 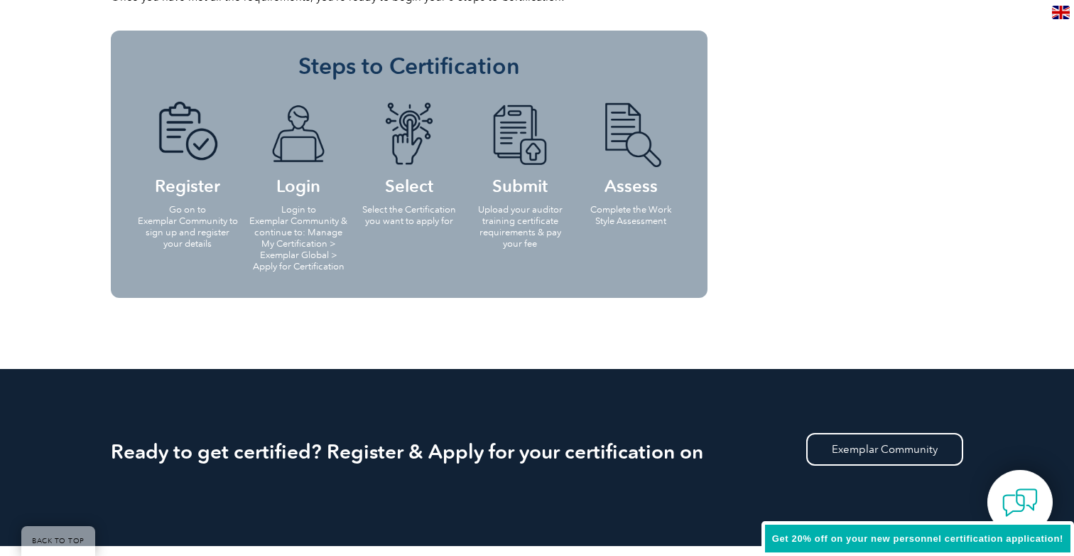 I want to click on p: Select the Certification you want to apply for, so click(x=409, y=215).